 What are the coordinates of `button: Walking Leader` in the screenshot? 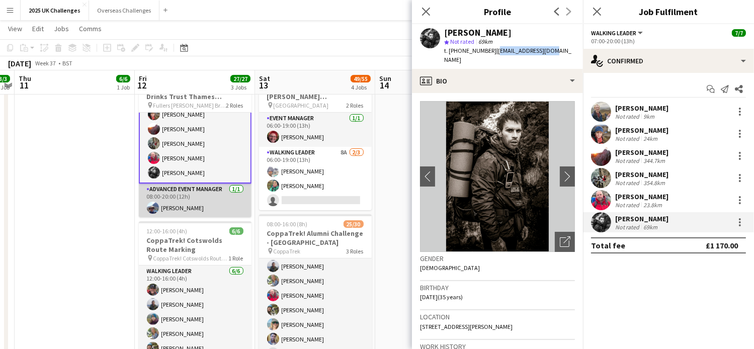 It's located at (618, 33).